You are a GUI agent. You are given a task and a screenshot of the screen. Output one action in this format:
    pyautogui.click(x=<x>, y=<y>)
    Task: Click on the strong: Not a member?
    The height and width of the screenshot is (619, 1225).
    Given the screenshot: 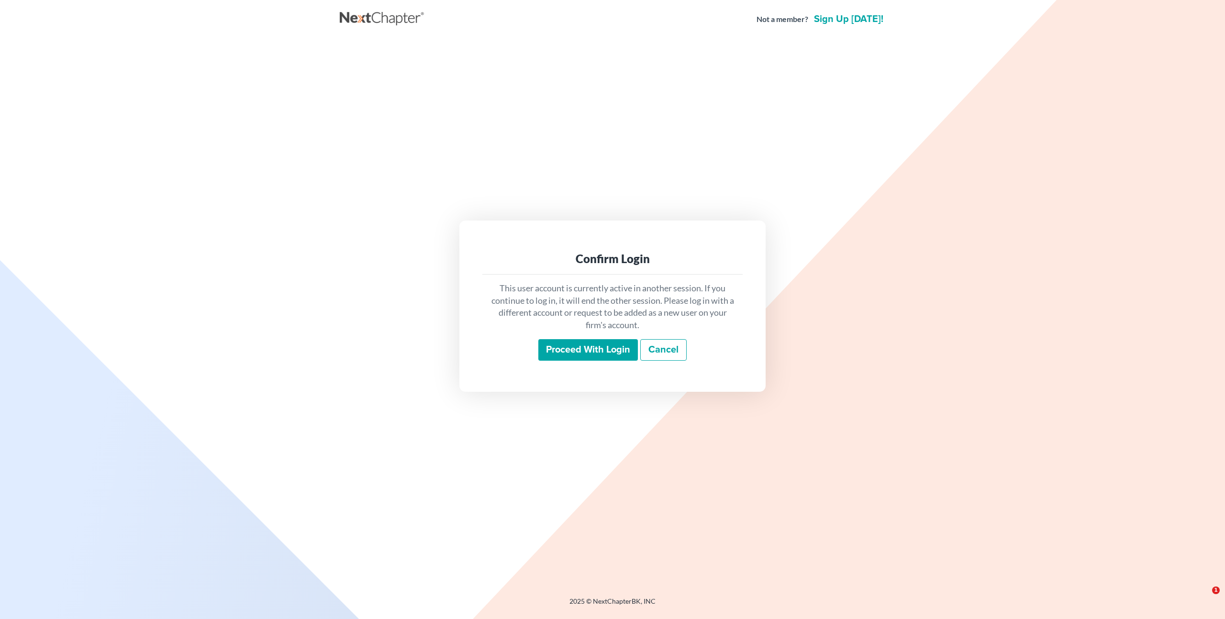 What is the action you would take?
    pyautogui.click(x=782, y=19)
    